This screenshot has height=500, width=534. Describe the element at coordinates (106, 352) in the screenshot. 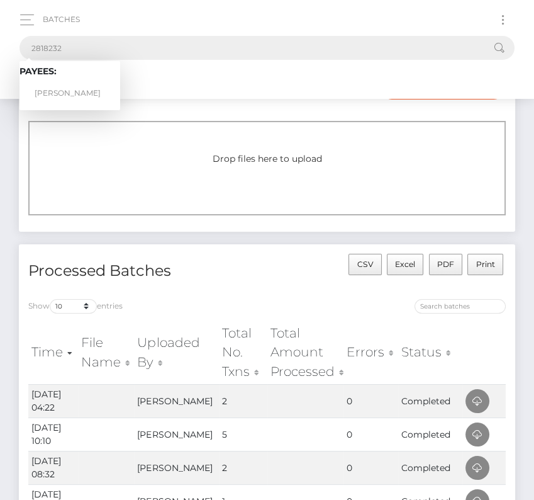

I see `th: File Name: activate to sort column ascending` at that location.